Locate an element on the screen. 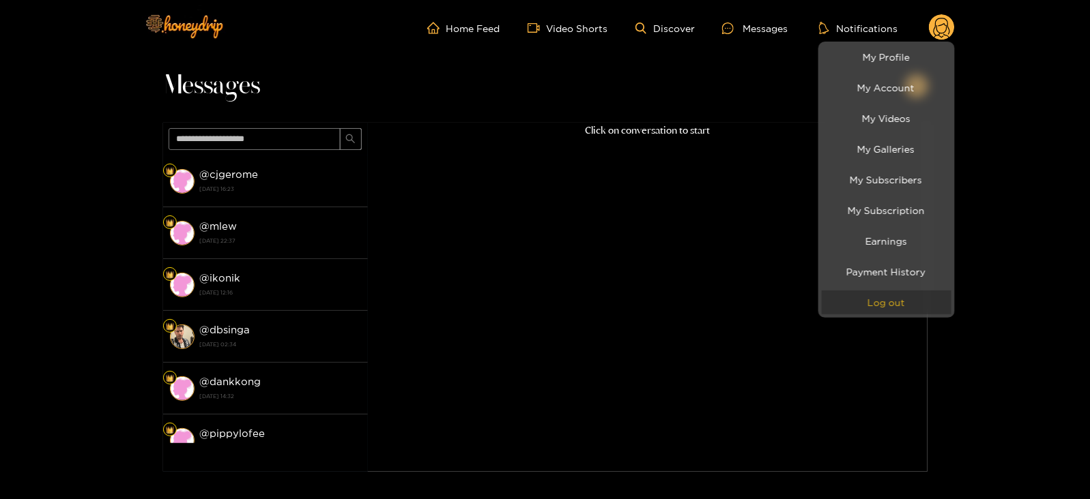  a: My Subscription is located at coordinates (886, 210).